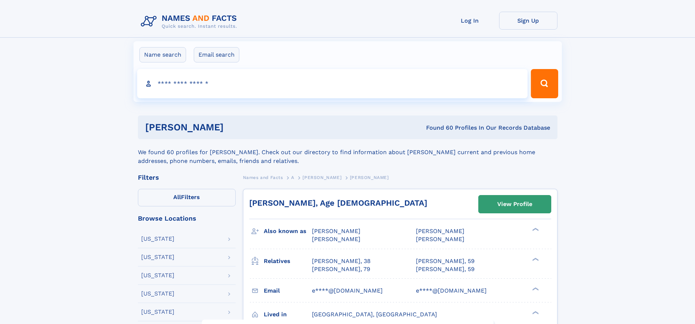  What do you see at coordinates (470, 20) in the screenshot?
I see `a: Log In` at bounding box center [470, 20].